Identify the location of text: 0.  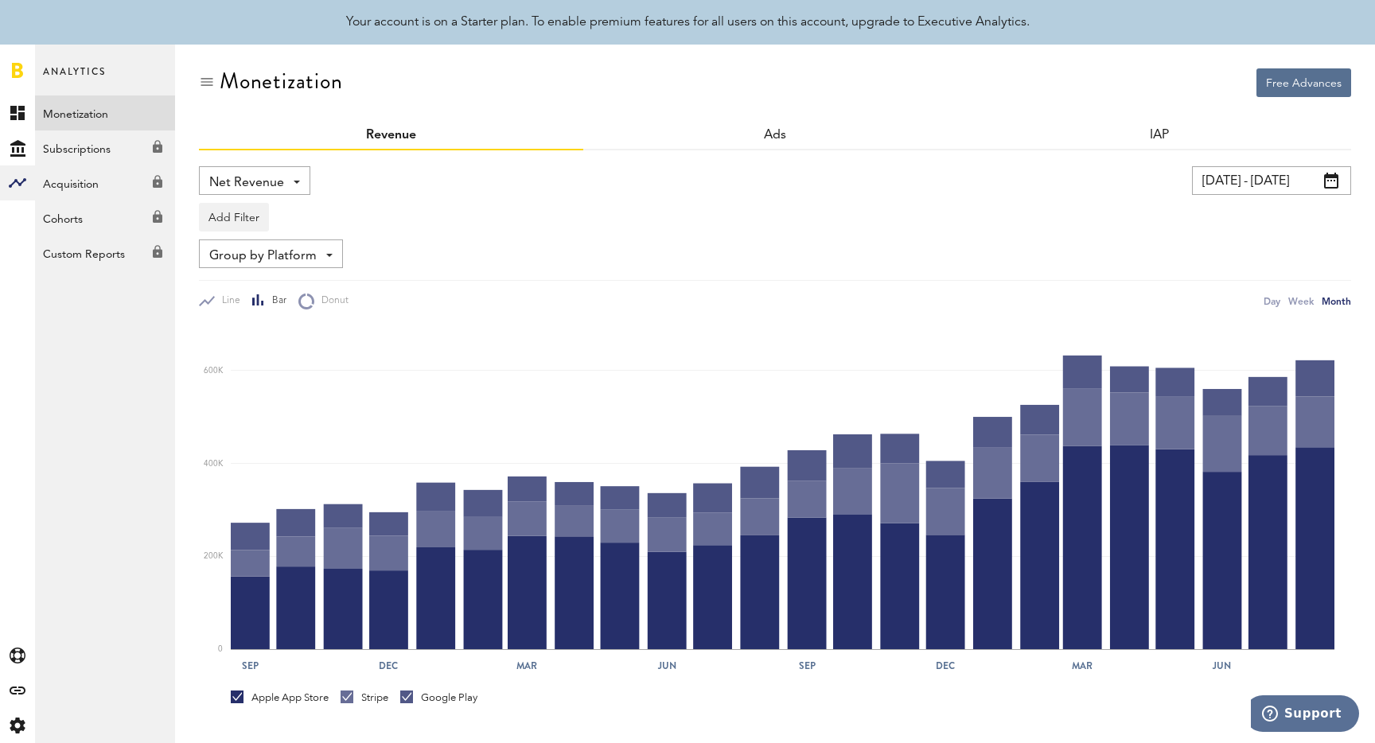
(220, 649).